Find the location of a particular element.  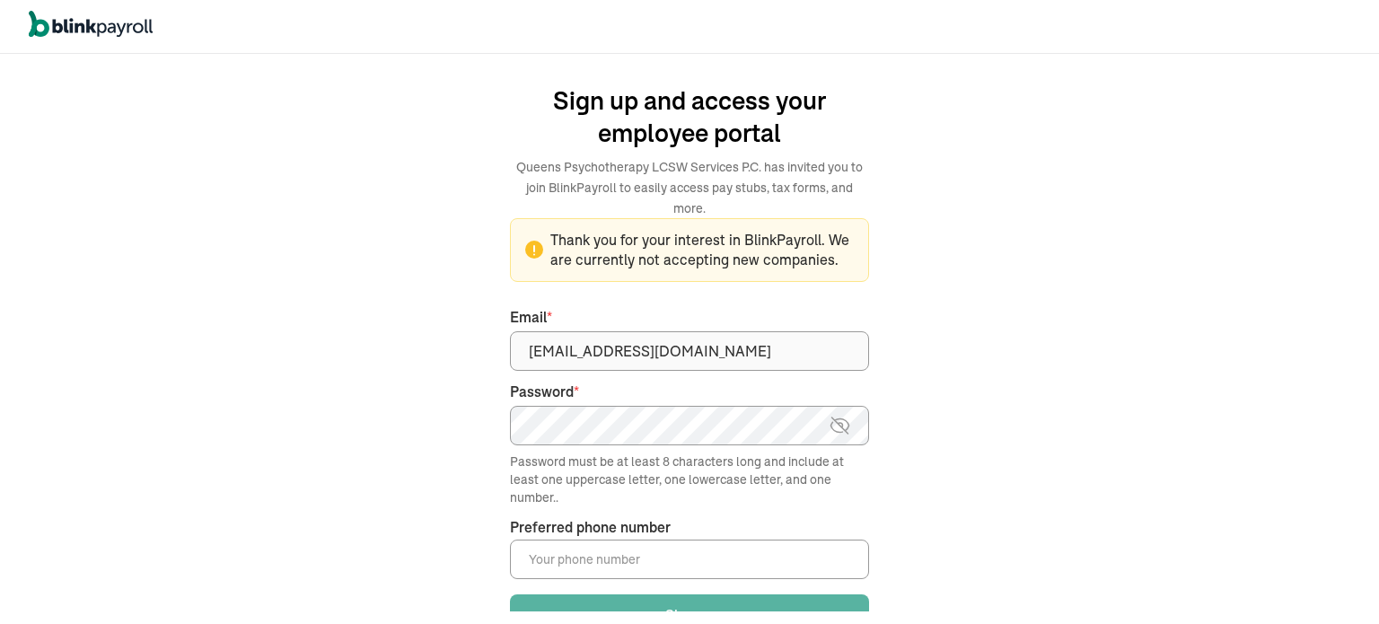

input: Your email address is located at coordinates (689, 351).